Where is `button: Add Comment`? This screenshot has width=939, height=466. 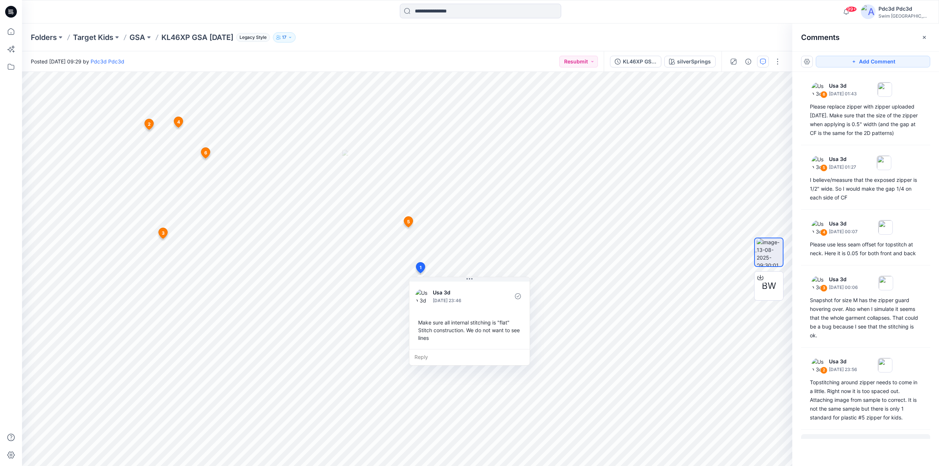
button: Add Comment is located at coordinates (873, 62).